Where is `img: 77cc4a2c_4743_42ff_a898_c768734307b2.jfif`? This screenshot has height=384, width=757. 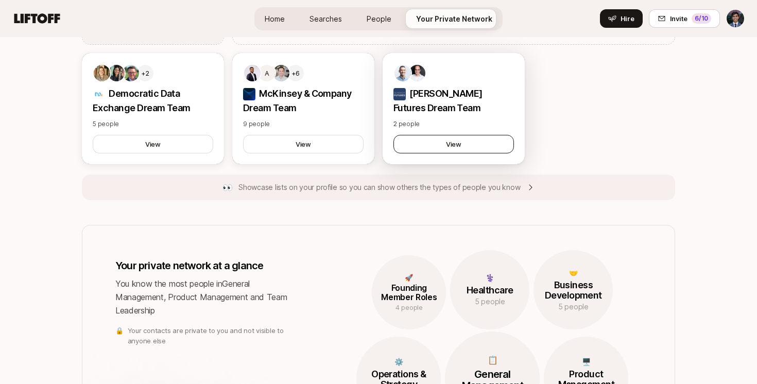
img: 77cc4a2c_4743_42ff_a898_c768734307b2.jfif is located at coordinates (116, 73).